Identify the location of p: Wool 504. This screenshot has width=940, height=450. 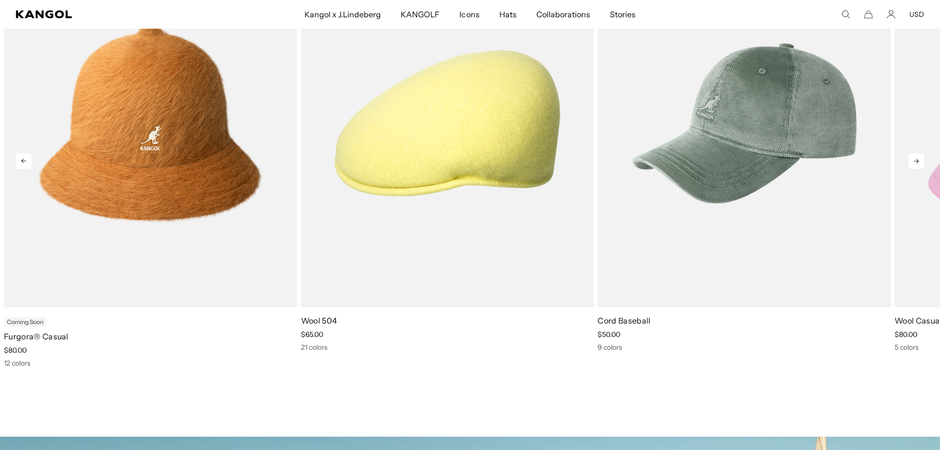
(448, 320).